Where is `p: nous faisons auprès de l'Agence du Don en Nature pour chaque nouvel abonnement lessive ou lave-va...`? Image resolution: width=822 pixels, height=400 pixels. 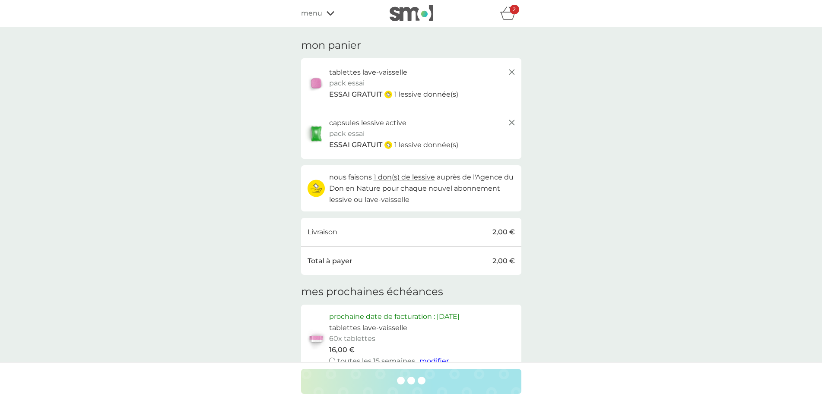
p: nous faisons auprès de l'Agence du Don en Nature pour chaque nouvel abonnement lessive ou lave-va... is located at coordinates (422, 188).